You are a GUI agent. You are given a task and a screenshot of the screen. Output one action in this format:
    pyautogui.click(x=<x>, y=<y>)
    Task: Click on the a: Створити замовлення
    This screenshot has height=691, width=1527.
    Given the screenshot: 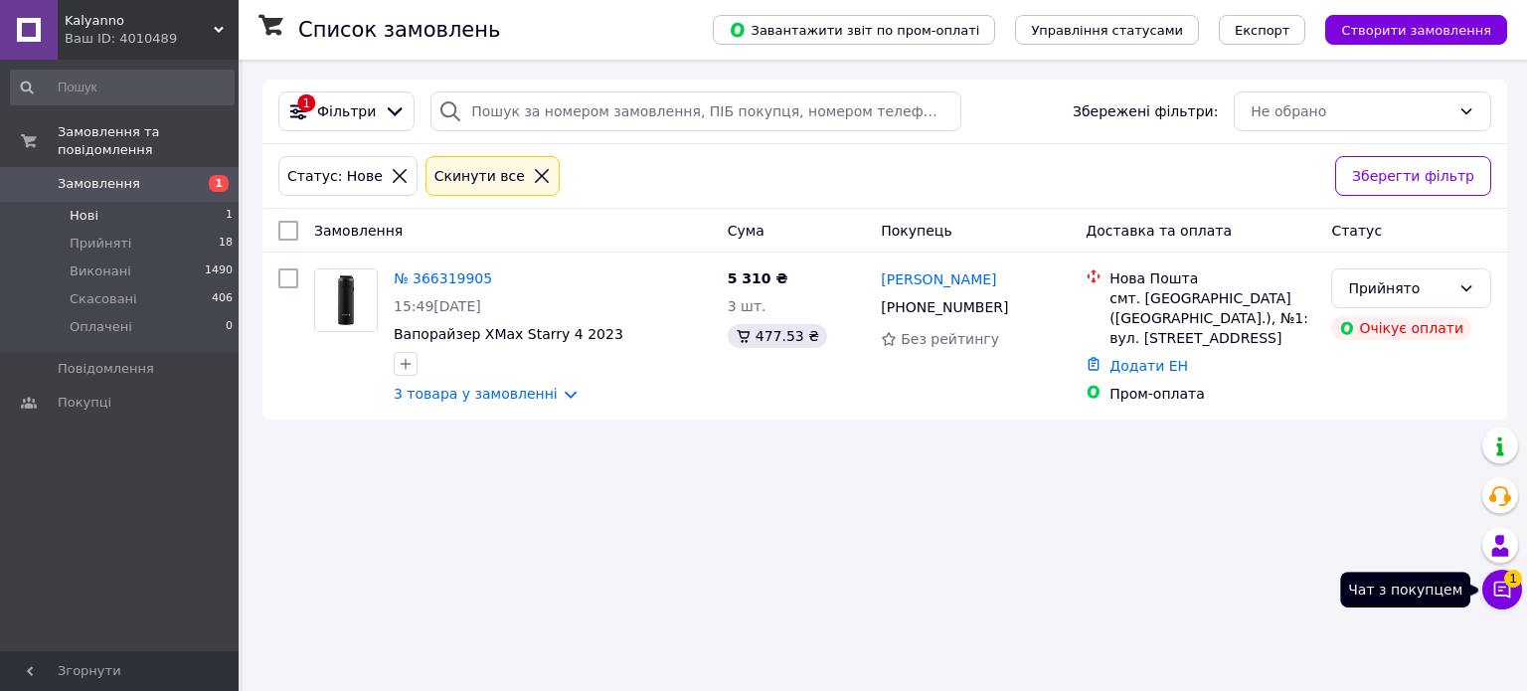 What is the action you would take?
    pyautogui.click(x=1406, y=29)
    